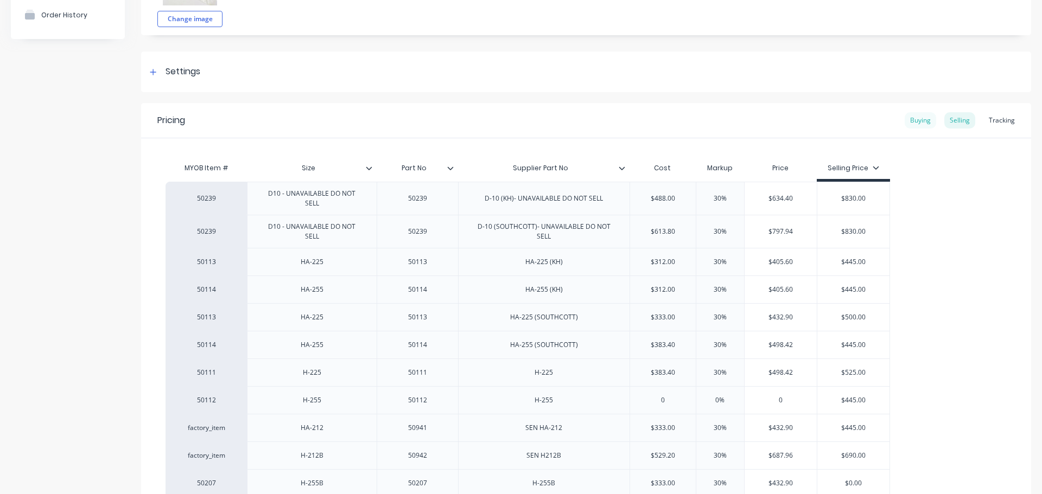  What do you see at coordinates (781, 456) in the screenshot?
I see `div: $687.96` at bounding box center [781, 456].